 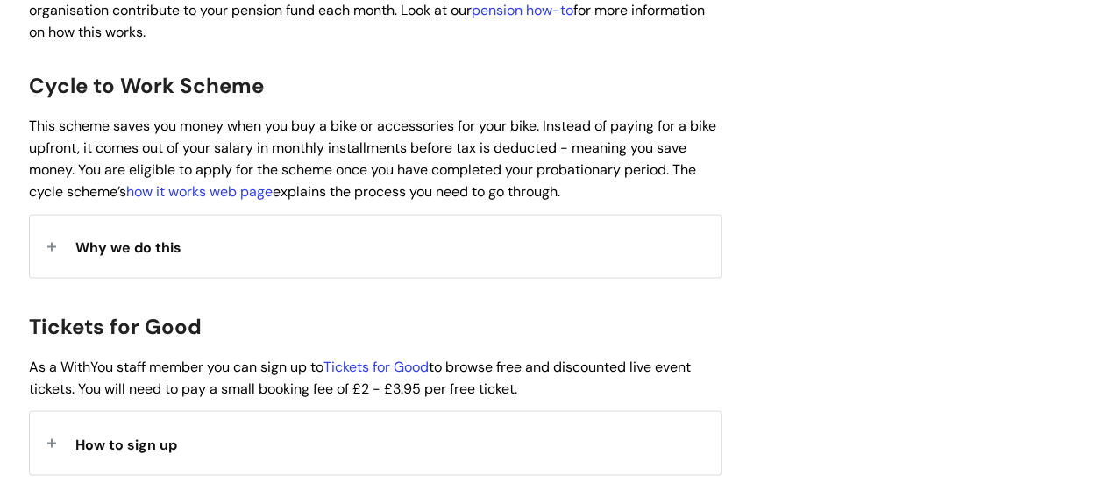 What do you see at coordinates (115, 325) in the screenshot?
I see `span: Tickets for Good` at bounding box center [115, 325].